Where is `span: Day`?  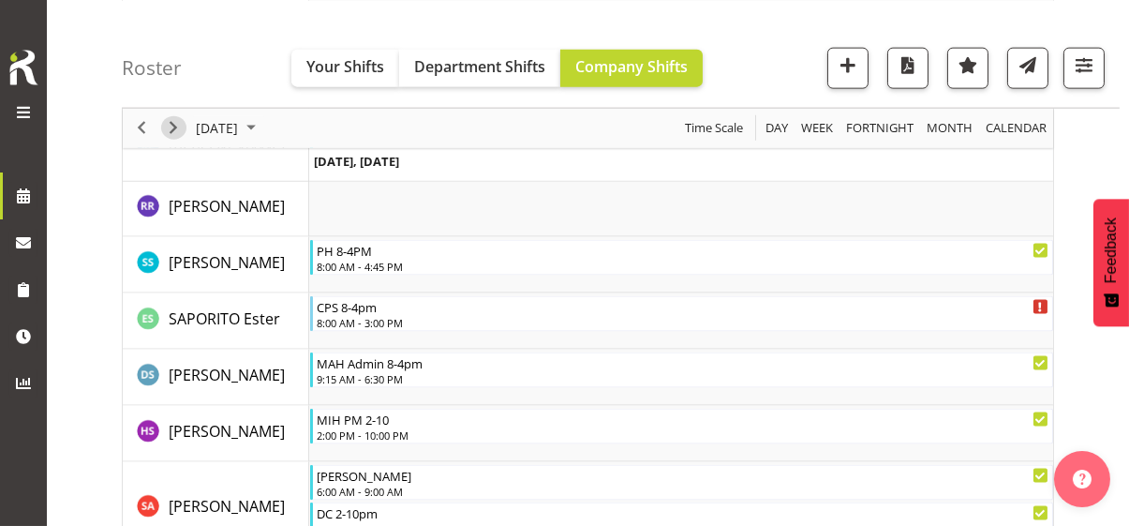
span: Day is located at coordinates (777, 127).